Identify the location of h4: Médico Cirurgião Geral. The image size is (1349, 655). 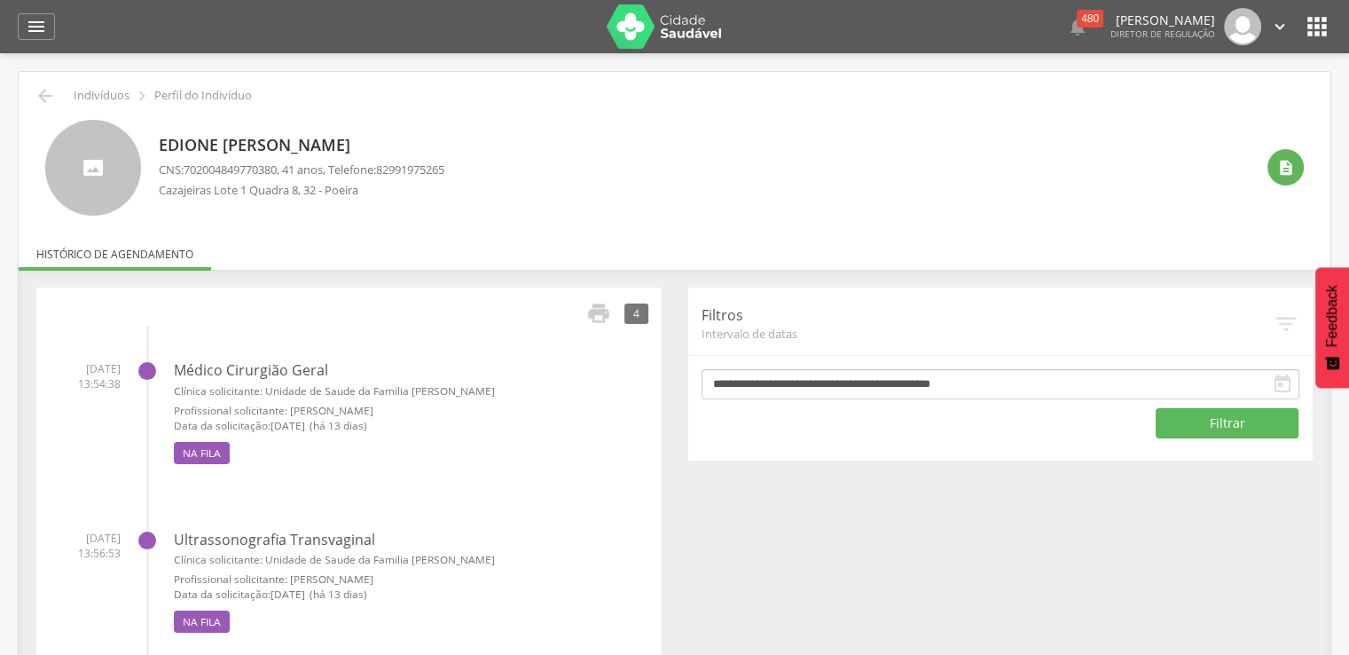
(411, 371).